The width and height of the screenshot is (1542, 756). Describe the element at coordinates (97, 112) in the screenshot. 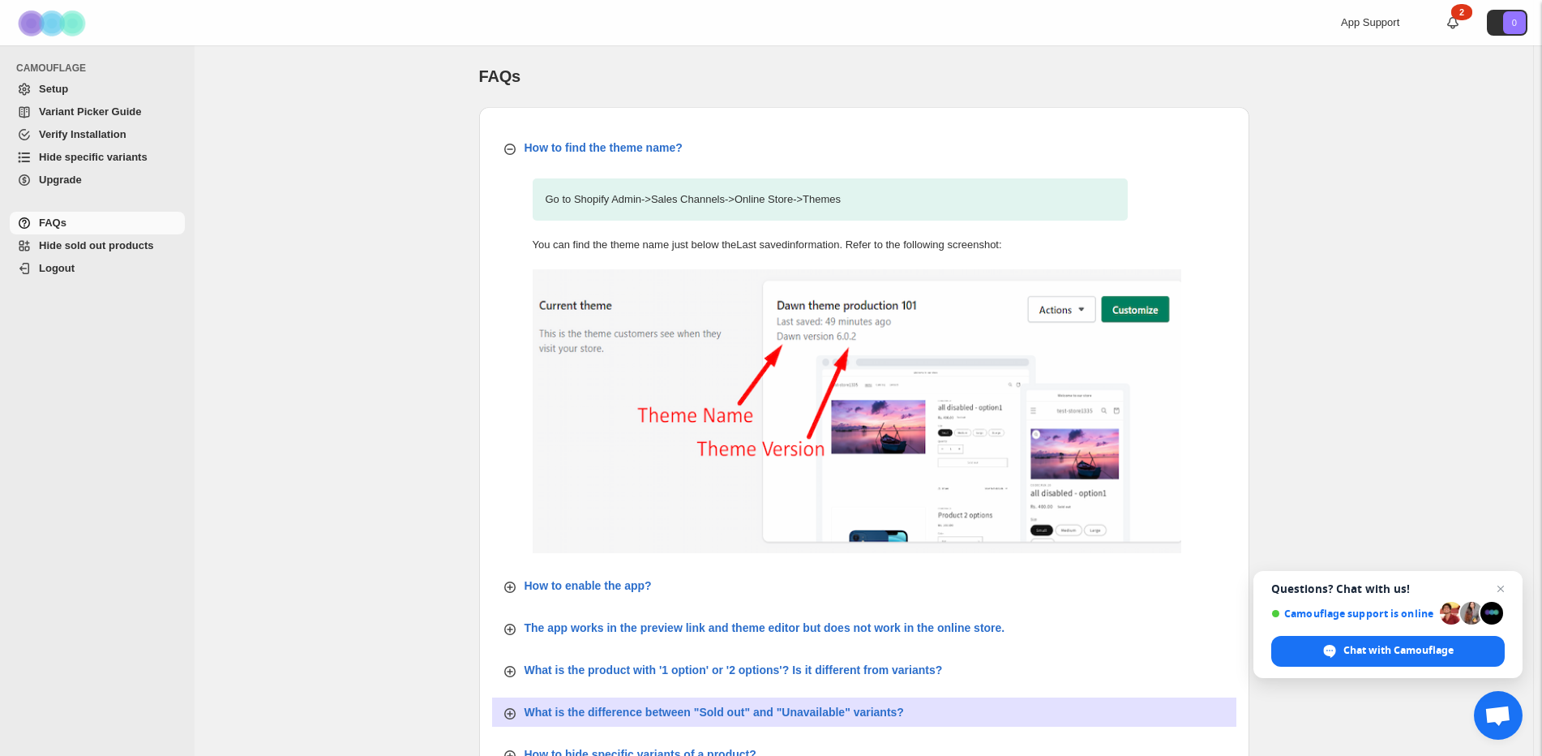

I see `a: Variant Picker Guide` at that location.